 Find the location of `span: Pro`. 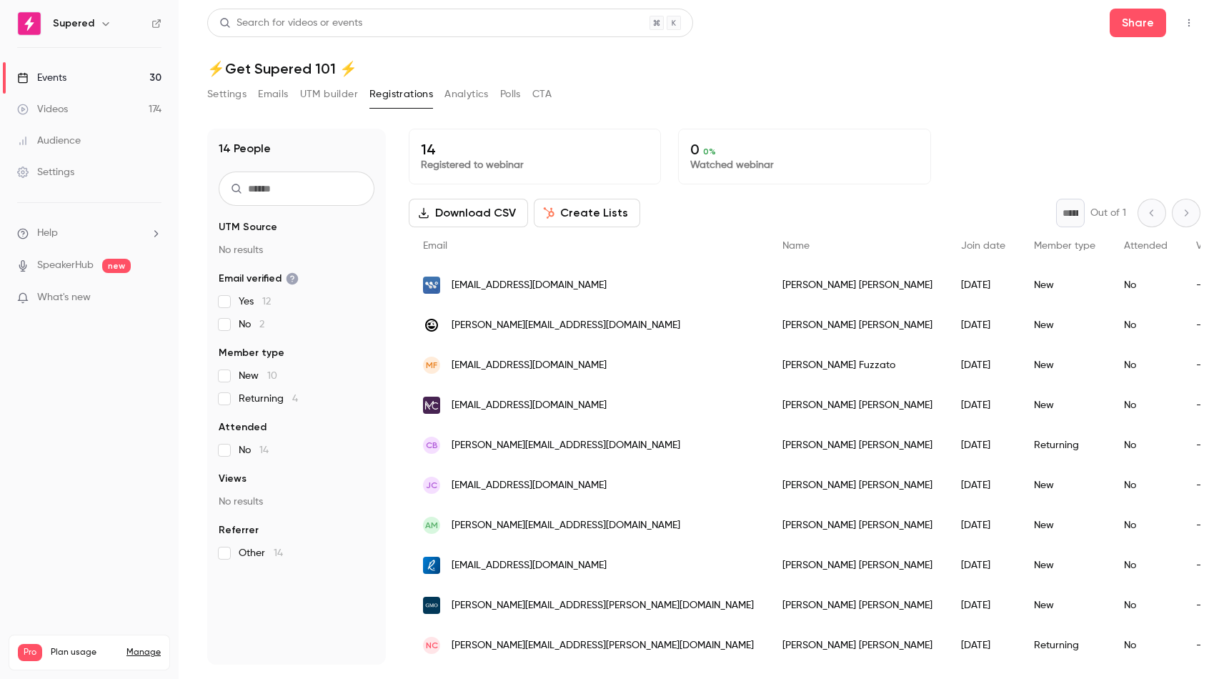

span: Pro is located at coordinates (30, 652).